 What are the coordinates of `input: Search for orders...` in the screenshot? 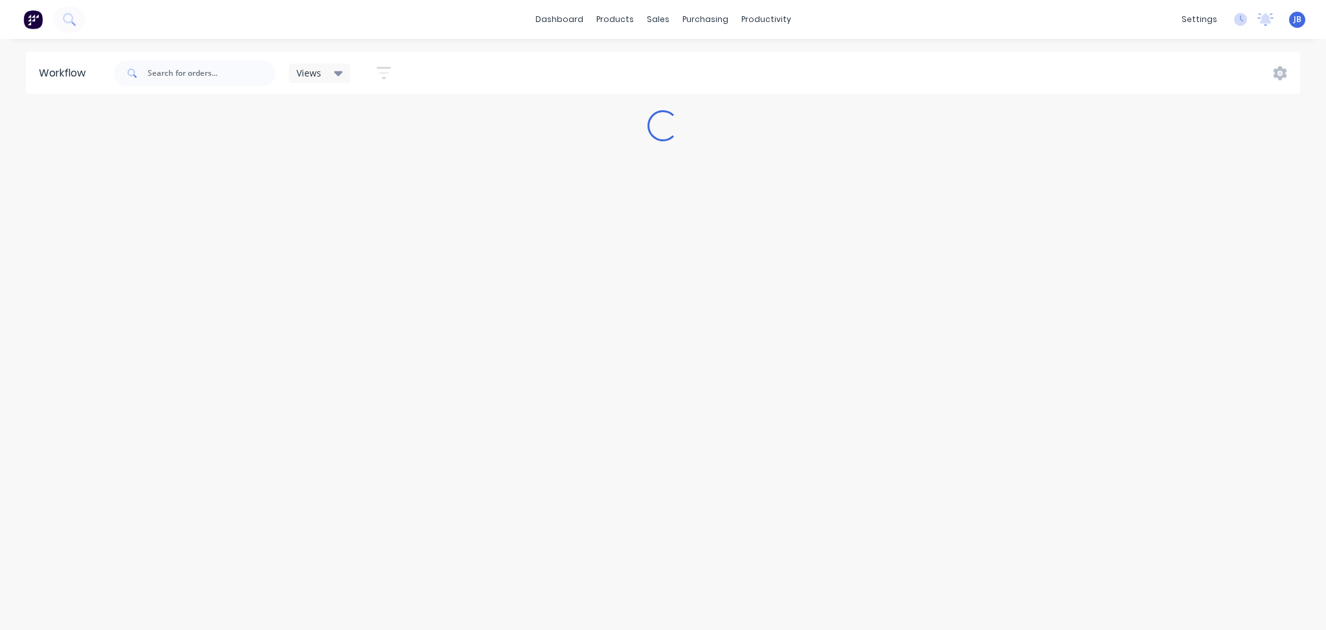 It's located at (212, 73).